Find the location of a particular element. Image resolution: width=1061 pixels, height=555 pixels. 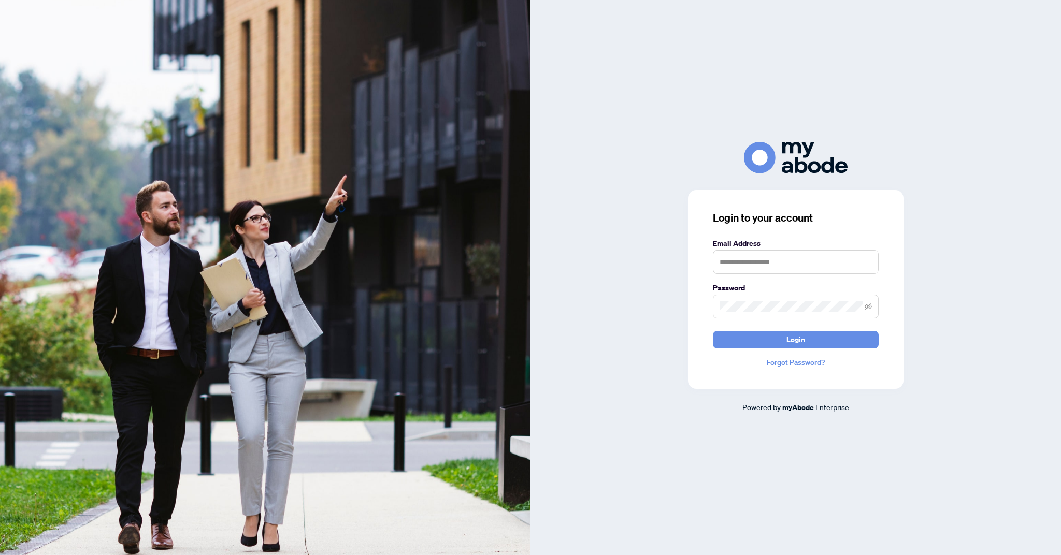

img: ma-logo is located at coordinates (796, 157).